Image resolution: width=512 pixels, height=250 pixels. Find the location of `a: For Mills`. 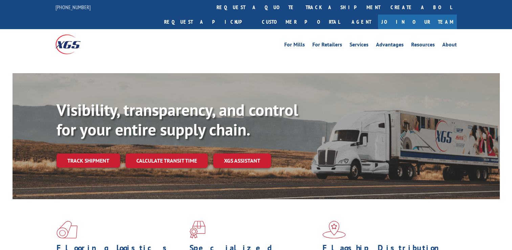

a: For Mills is located at coordinates (294, 46).